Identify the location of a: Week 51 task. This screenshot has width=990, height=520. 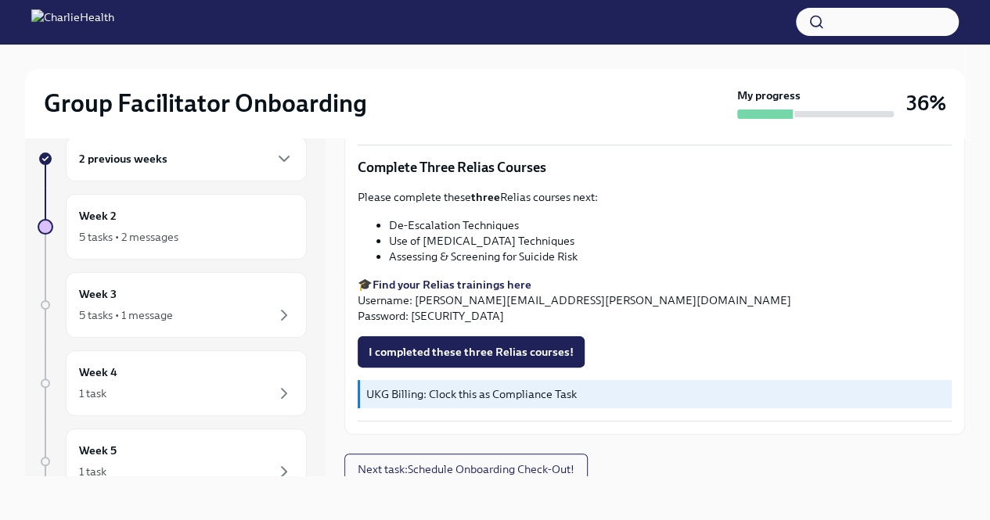
(172, 462).